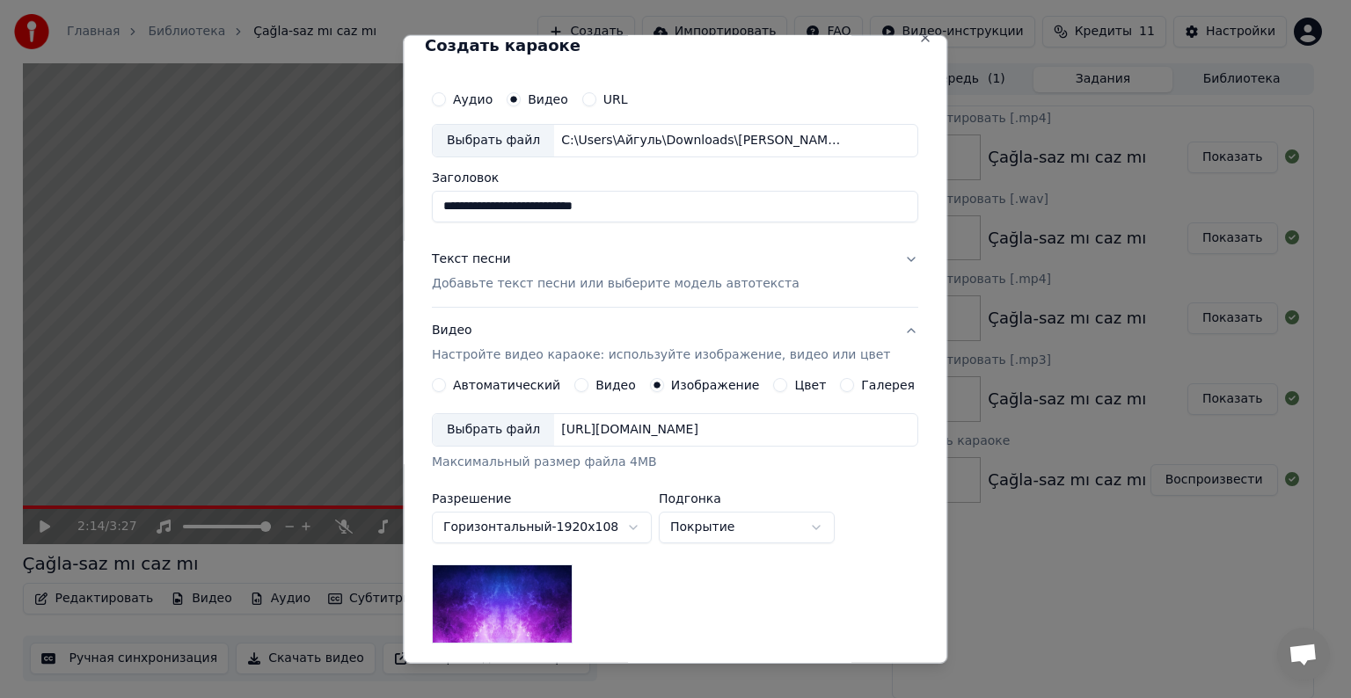 The image size is (1351, 698). I want to click on div: Видео, so click(661, 343).